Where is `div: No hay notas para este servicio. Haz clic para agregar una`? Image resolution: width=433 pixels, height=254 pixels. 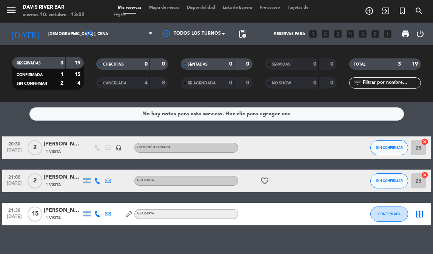
div: No hay notas para este servicio. Haz clic para agregar una is located at coordinates (216, 114).